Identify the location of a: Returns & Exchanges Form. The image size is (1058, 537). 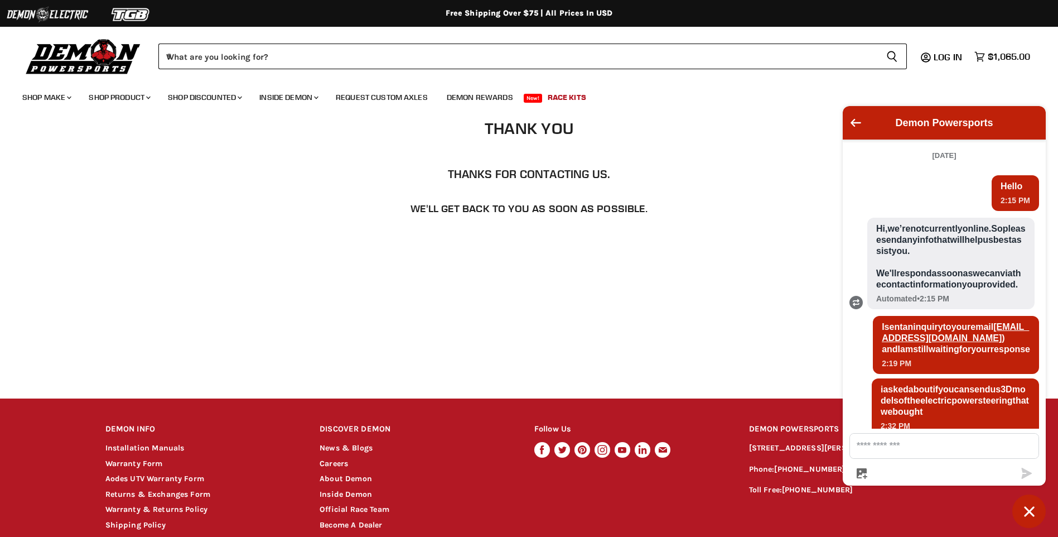
(158, 494).